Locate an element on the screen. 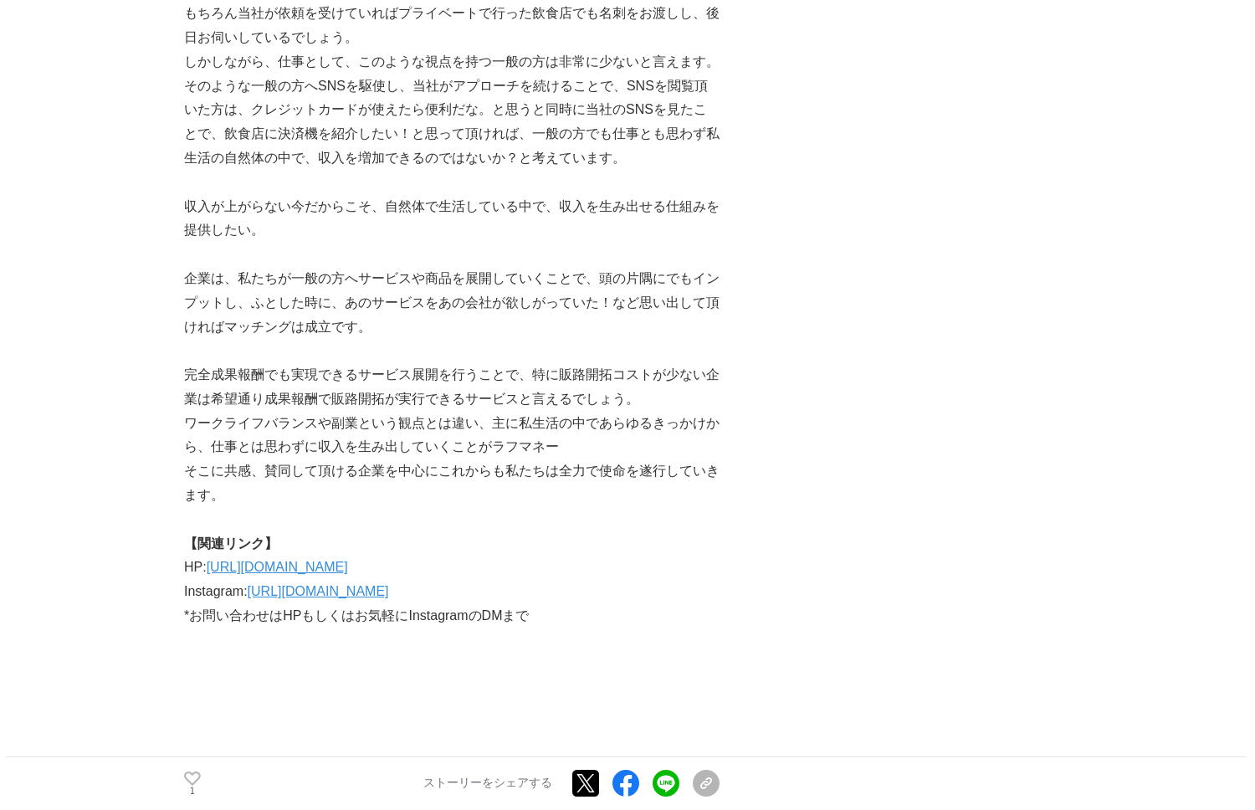 Image resolution: width=1255 pixels, height=810 pixels. p: 収入が上がらない今だからこそ、自然体で生活している中で、収入を生み出せる仕組みを提供したい。 is located at coordinates (452, 219).